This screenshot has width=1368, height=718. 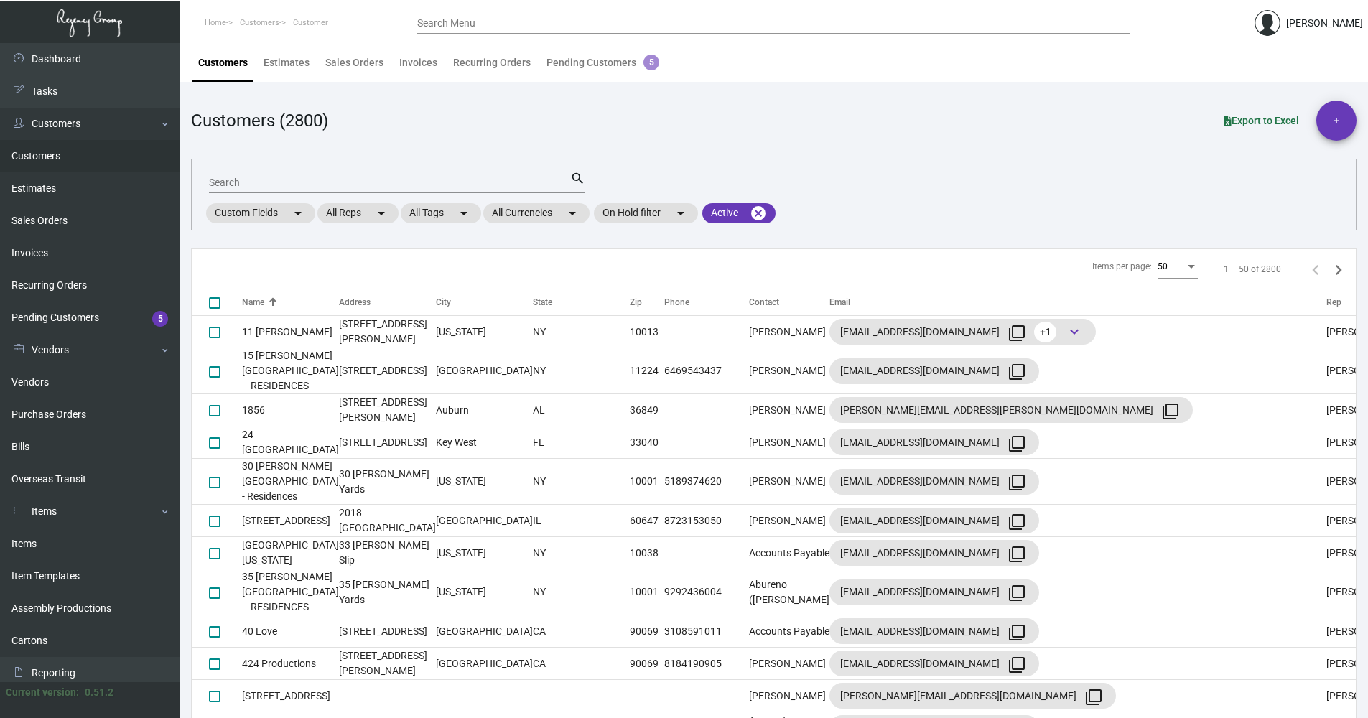 What do you see at coordinates (387, 302) in the screenshot?
I see `div: Address` at bounding box center [387, 302].